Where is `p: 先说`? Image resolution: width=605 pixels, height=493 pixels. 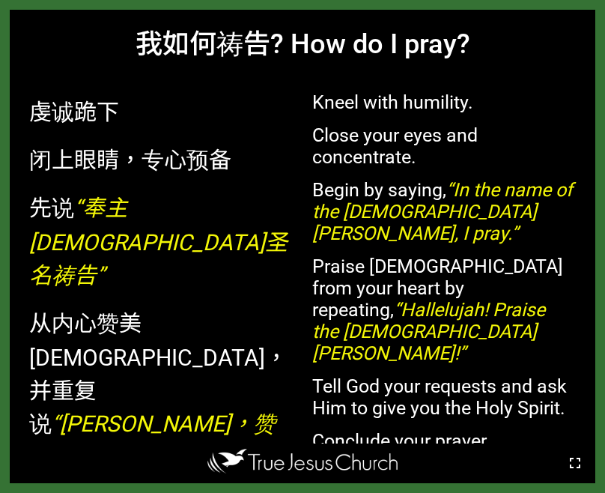
p: 先说 is located at coordinates (161, 240).